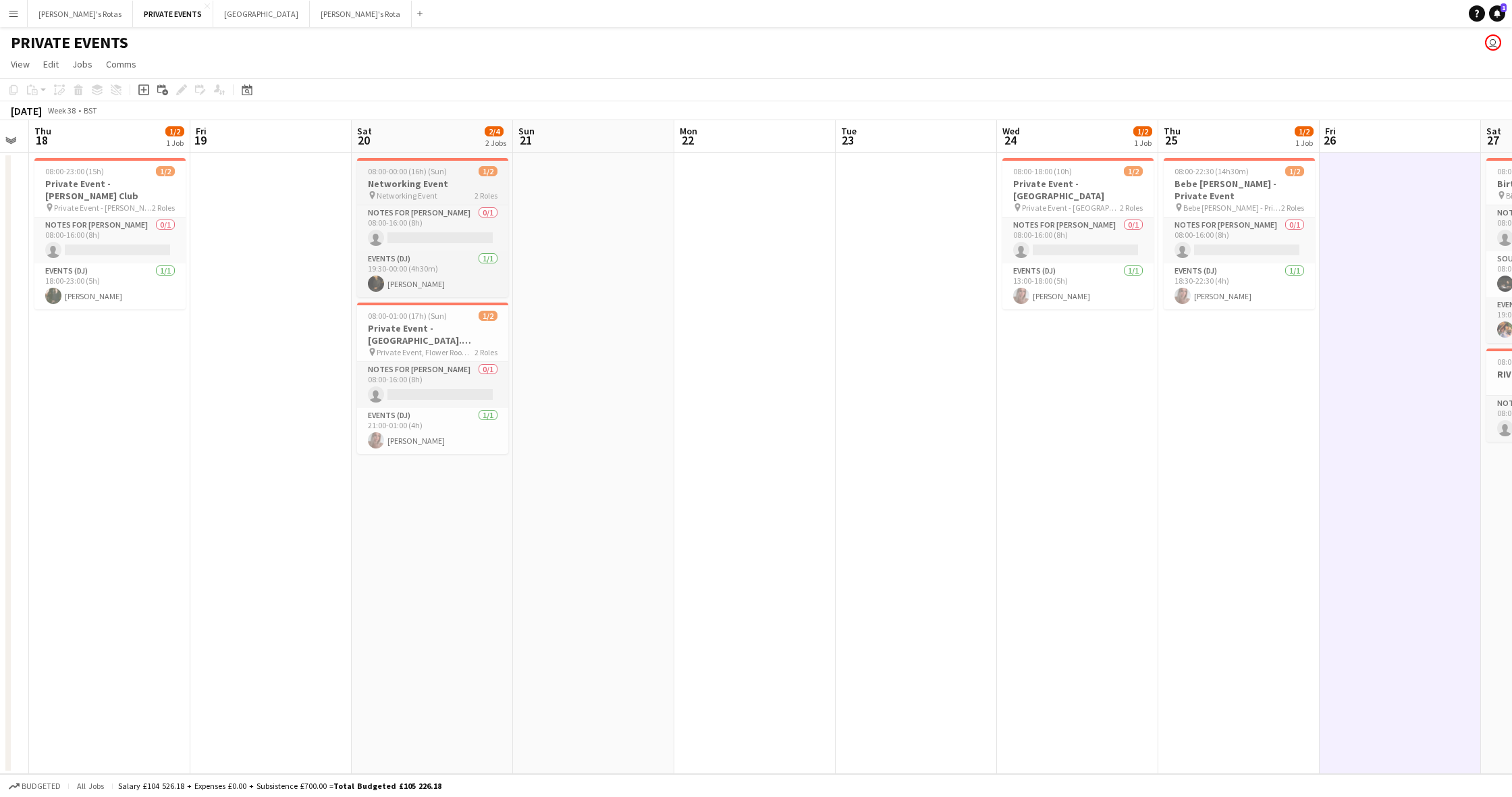  Describe the element at coordinates (51, 65) in the screenshot. I see `span: Edit` at that location.